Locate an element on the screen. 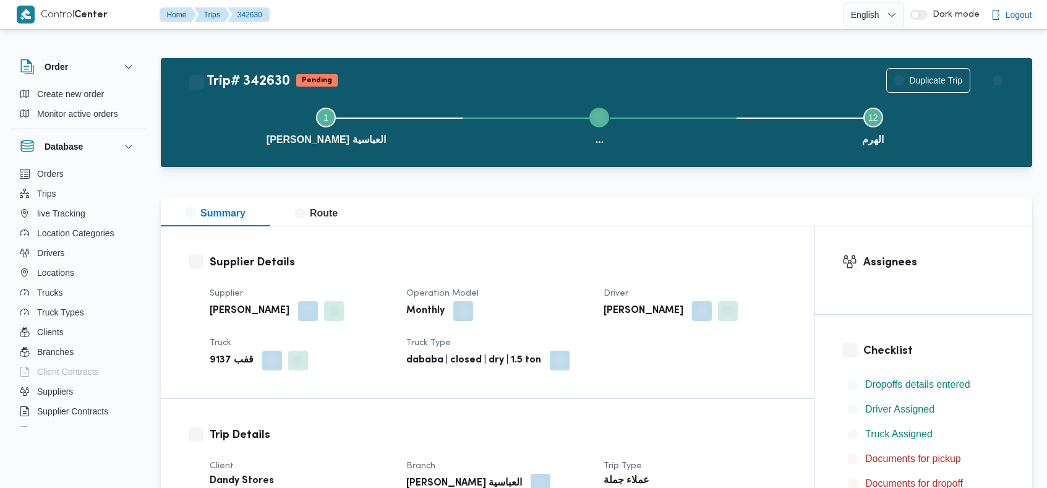 The width and height of the screenshot is (1047, 488). span: Duplicate Trip is located at coordinates (935, 80).